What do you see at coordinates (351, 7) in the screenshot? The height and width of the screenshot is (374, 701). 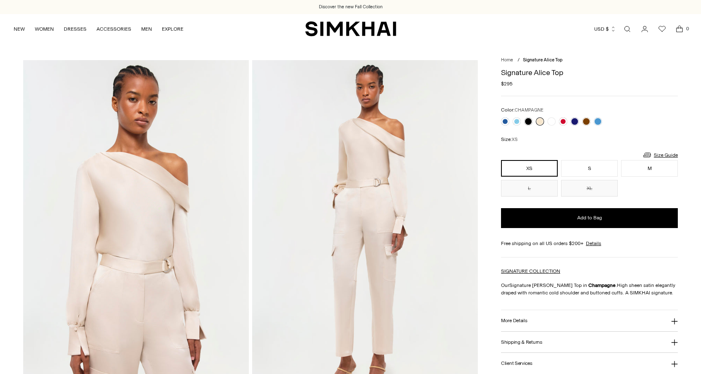 I see `a: Discover the new Fall Collection` at bounding box center [351, 7].